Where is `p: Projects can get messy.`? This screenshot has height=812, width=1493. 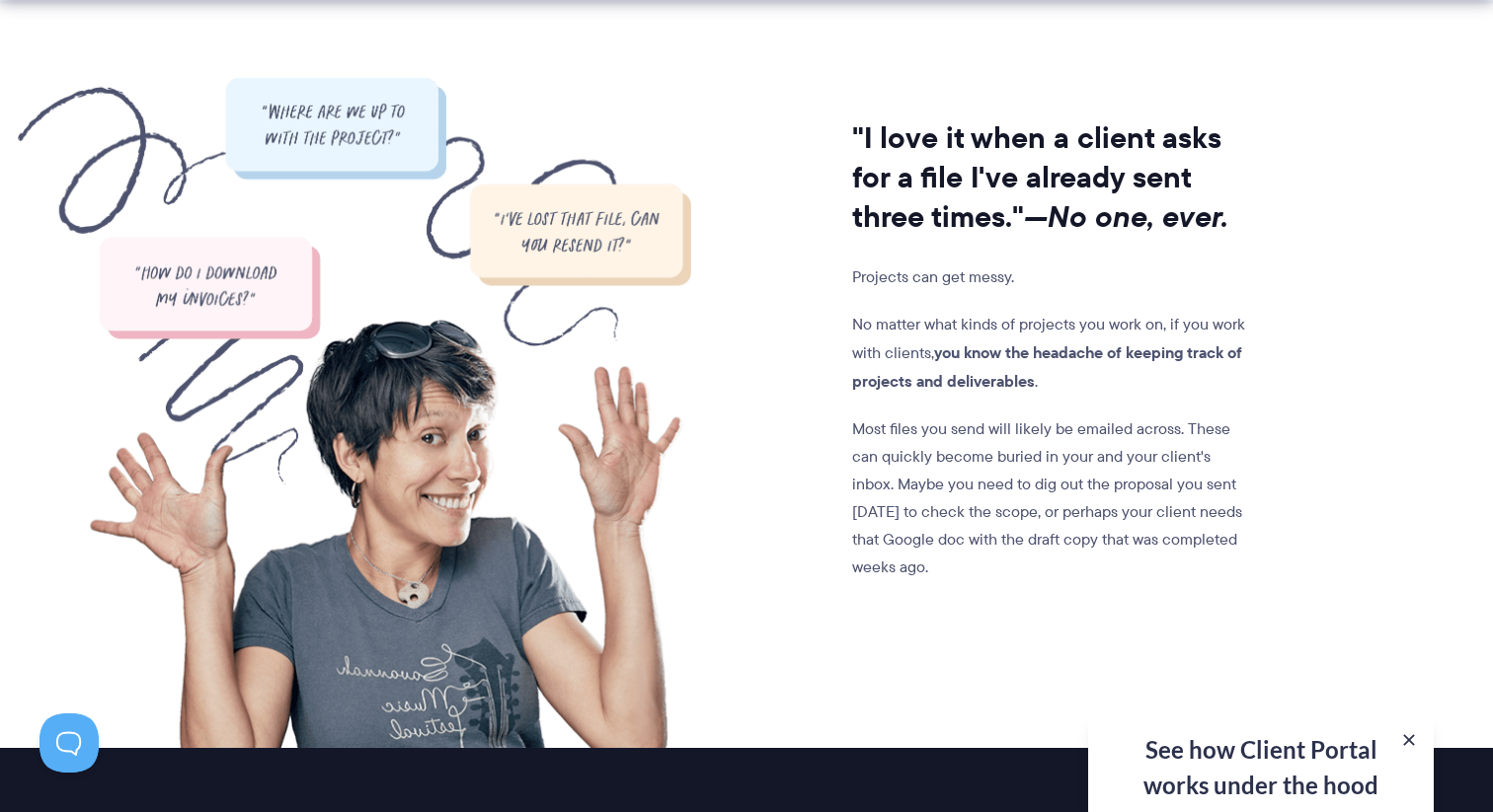
p: Projects can get messy. is located at coordinates (1052, 278).